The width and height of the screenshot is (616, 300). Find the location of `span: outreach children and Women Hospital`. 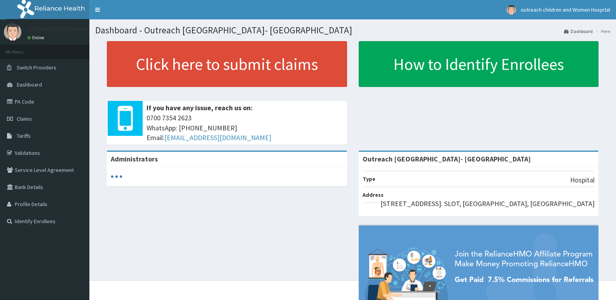

span: outreach children and Women Hospital is located at coordinates (565, 10).